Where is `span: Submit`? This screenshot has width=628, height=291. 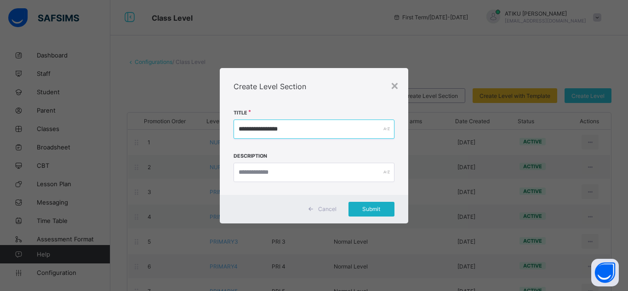 span: Submit is located at coordinates (372, 209).